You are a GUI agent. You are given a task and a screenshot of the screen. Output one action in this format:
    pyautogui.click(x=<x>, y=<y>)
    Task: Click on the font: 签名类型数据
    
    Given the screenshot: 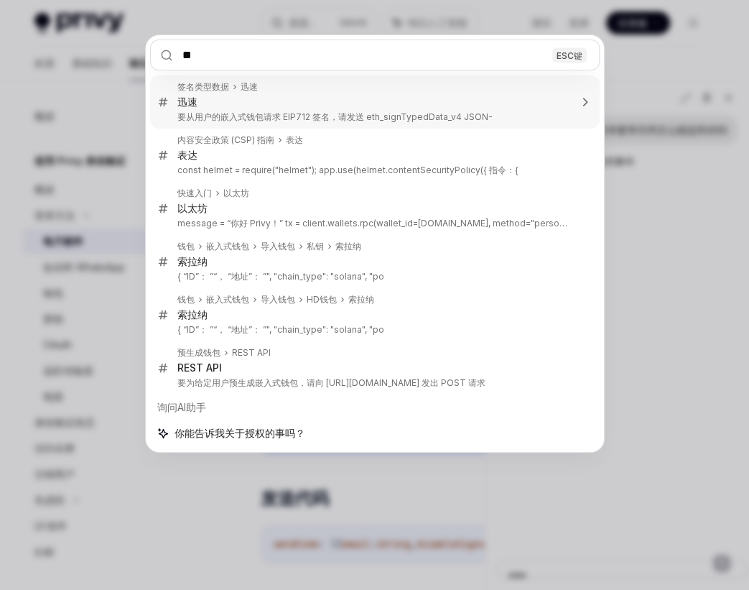 What is the action you would take?
    pyautogui.click(x=203, y=86)
    